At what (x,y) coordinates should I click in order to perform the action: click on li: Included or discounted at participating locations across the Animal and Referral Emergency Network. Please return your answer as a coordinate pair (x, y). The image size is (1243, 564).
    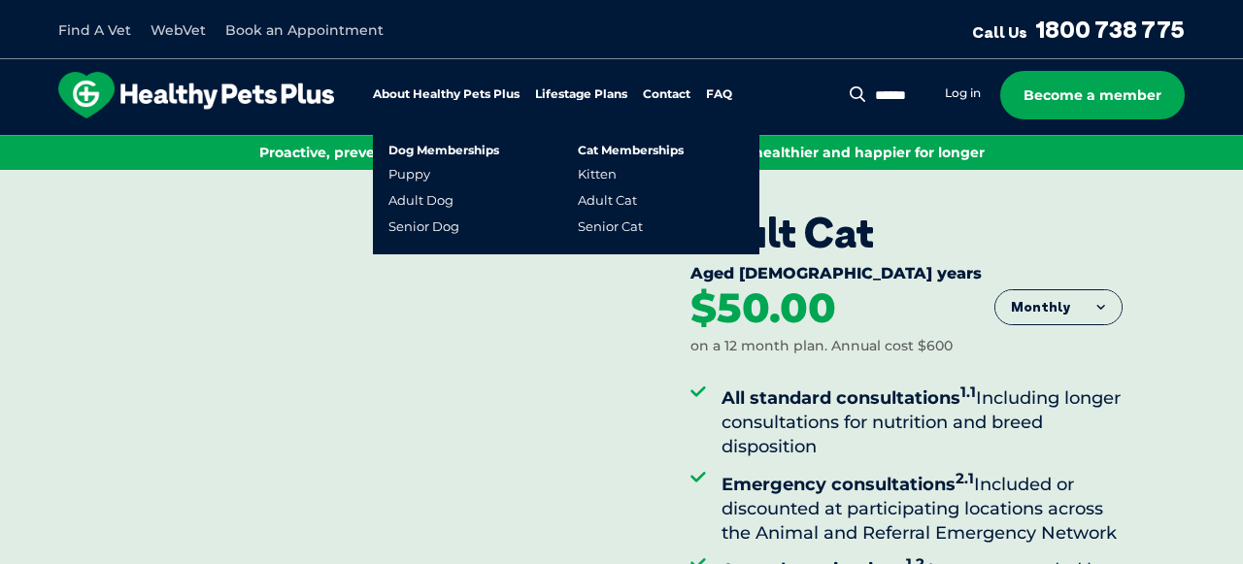
    Looking at the image, I should click on (922, 506).